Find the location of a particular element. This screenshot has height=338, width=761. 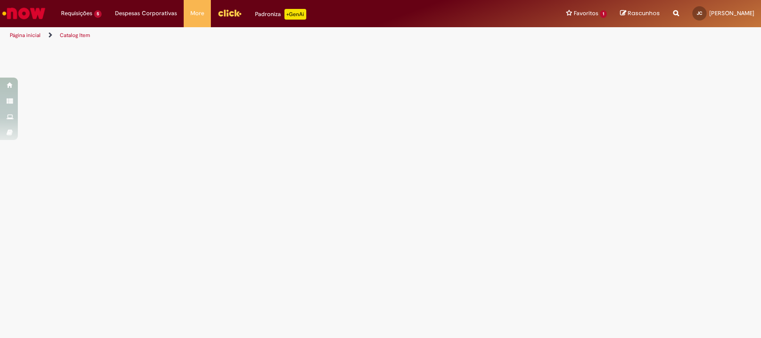

div: Padroniza is located at coordinates (280, 14).